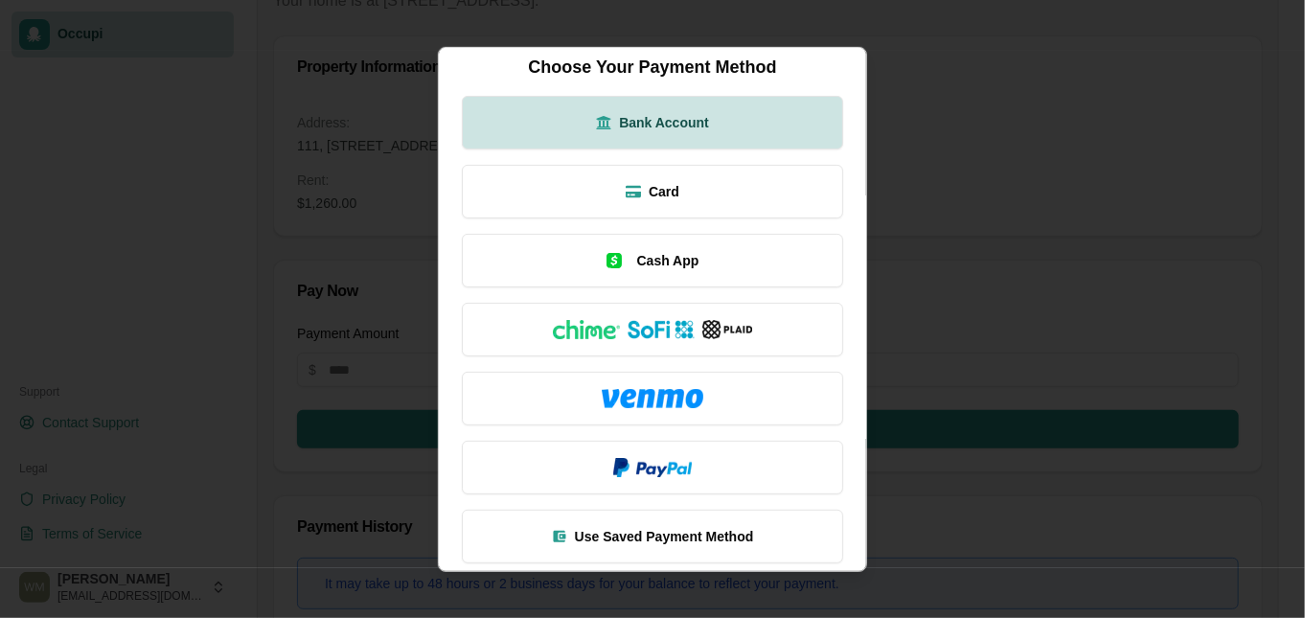 Image resolution: width=1305 pixels, height=618 pixels. I want to click on button: Bank Account, so click(653, 122).